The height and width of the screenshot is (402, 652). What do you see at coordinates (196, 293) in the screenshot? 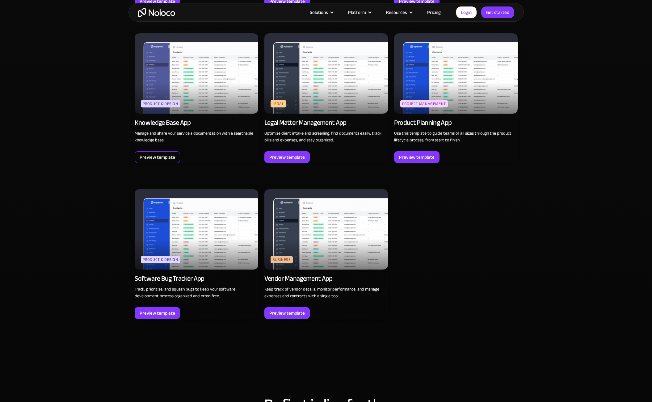
I see `p: Track, prioritize, and squash bugs to keep your software development process organized and error-...` at bounding box center [196, 293].